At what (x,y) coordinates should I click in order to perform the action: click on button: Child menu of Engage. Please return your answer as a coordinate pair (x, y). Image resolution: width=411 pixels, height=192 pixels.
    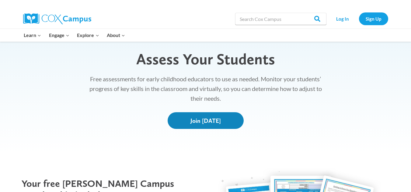
    Looking at the image, I should click on (59, 35).